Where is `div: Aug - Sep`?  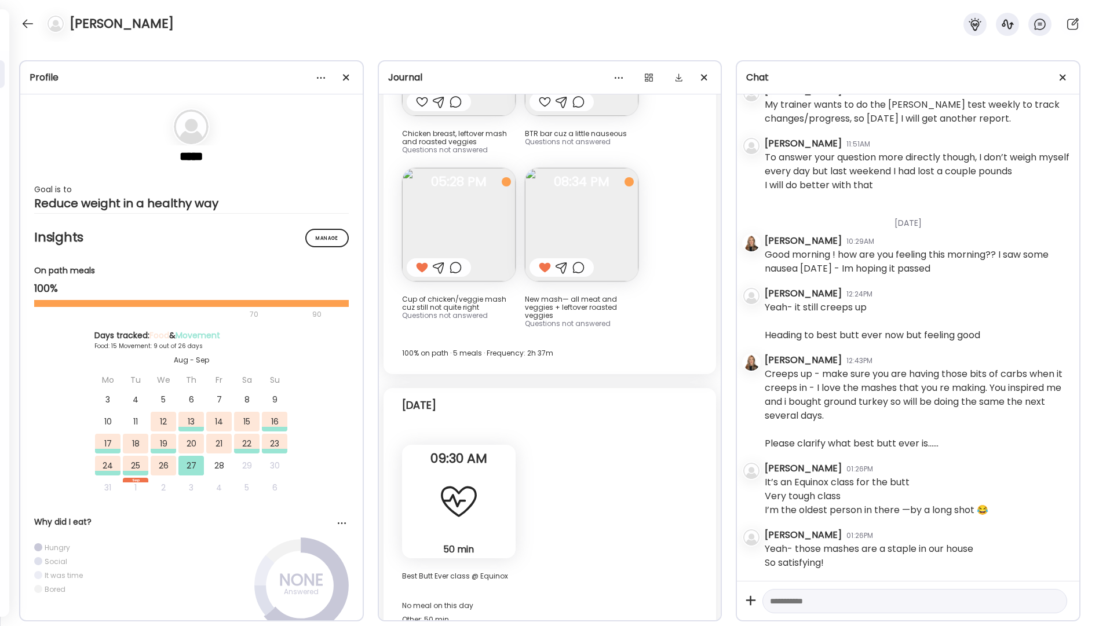 div: Aug - Sep is located at coordinates (191, 360).